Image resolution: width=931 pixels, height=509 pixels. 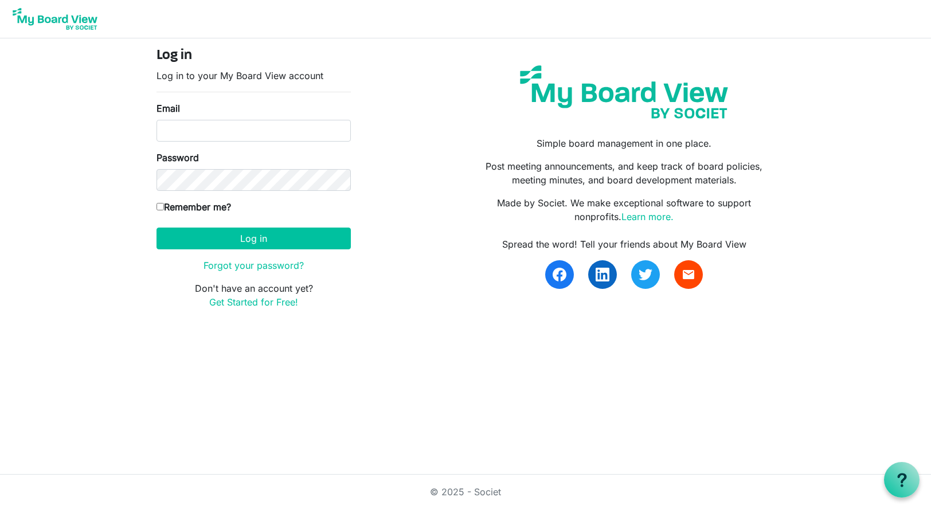 What do you see at coordinates (625, 173) in the screenshot?
I see `p: Post meeting announcements, and keep track of board policies, meeting minutes, and board developm...` at bounding box center [625, 173].